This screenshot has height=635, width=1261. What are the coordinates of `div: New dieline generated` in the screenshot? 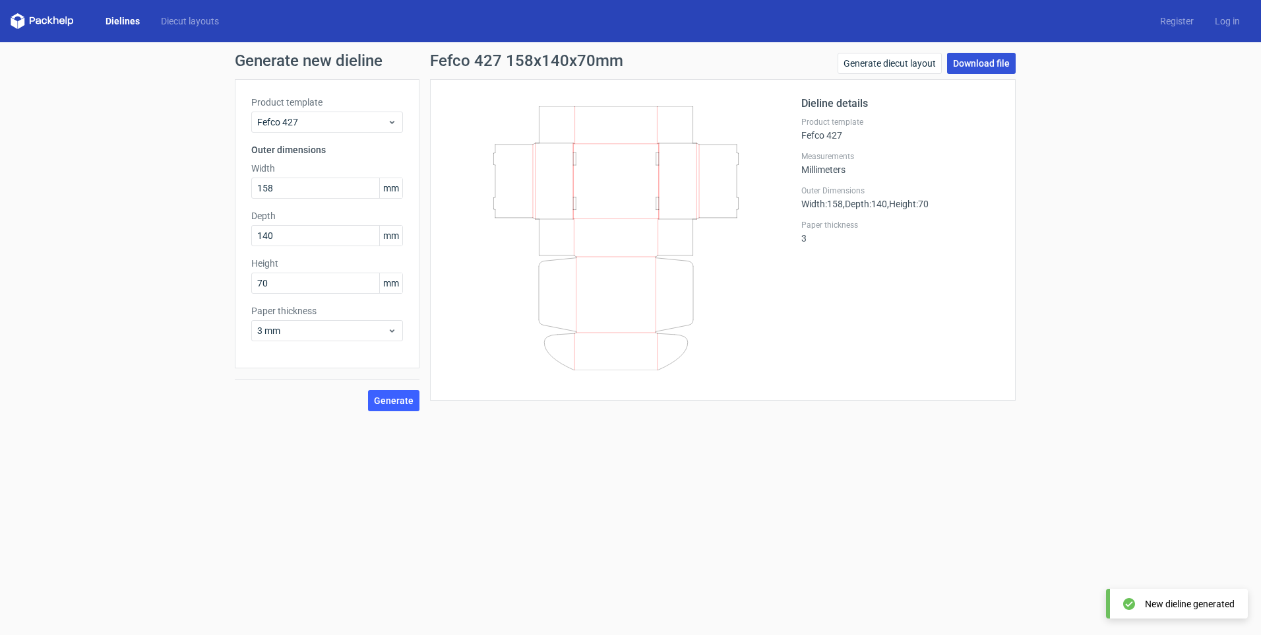 It's located at (1190, 604).